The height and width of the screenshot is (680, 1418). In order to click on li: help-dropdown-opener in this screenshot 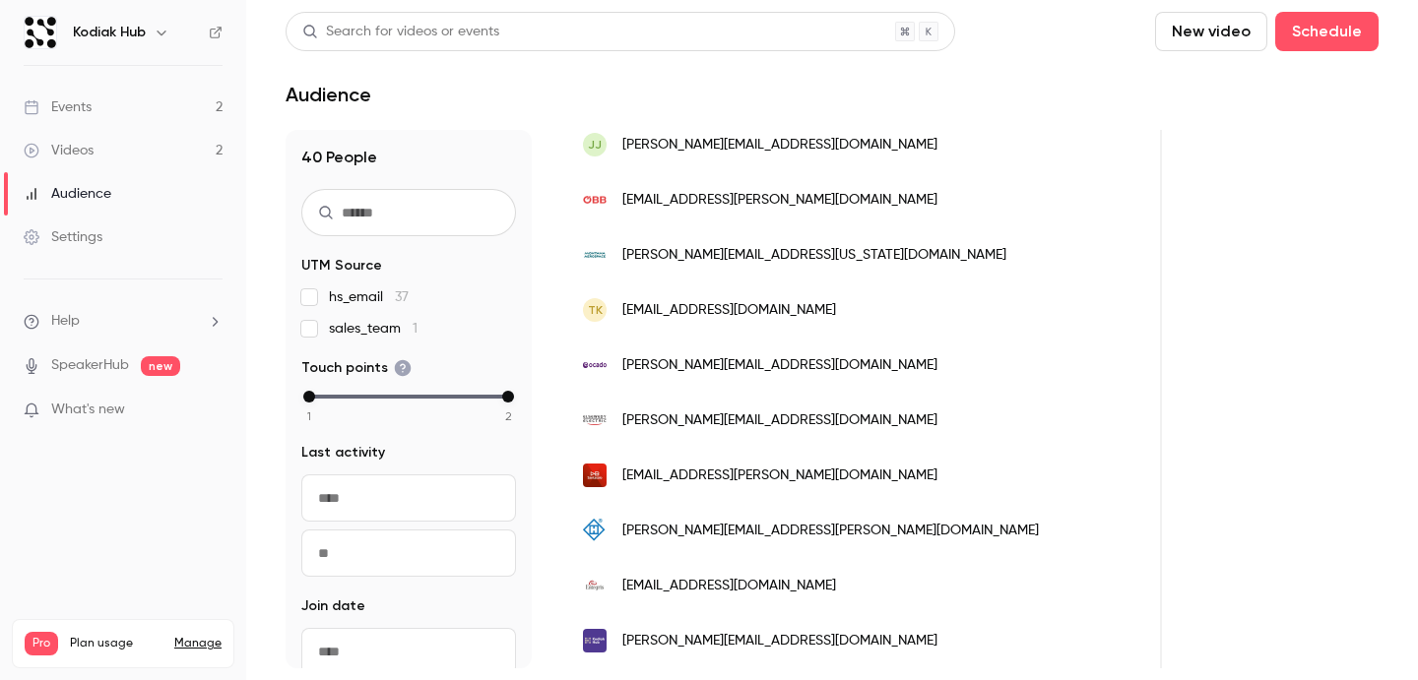, I will do `click(123, 321)`.